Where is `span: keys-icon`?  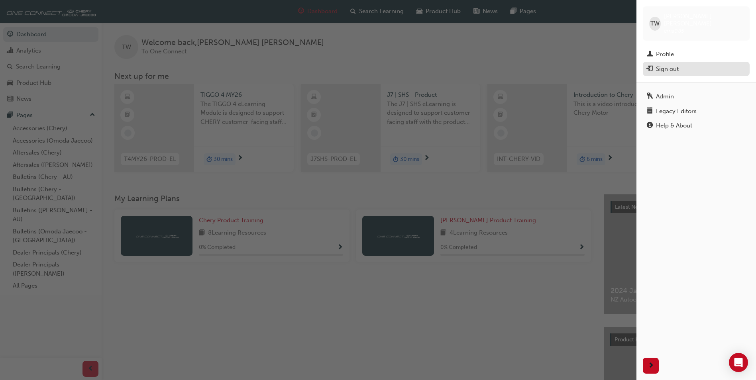 span: keys-icon is located at coordinates (650, 97).